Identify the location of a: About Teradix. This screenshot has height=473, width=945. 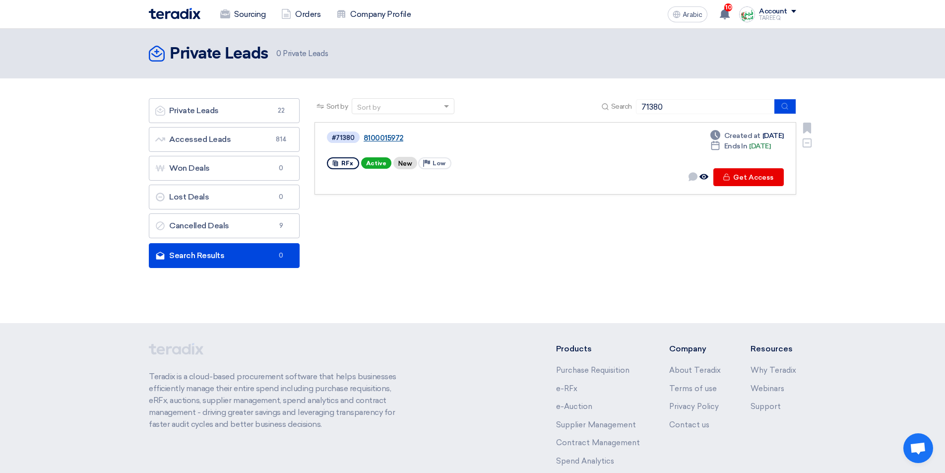
(695, 370).